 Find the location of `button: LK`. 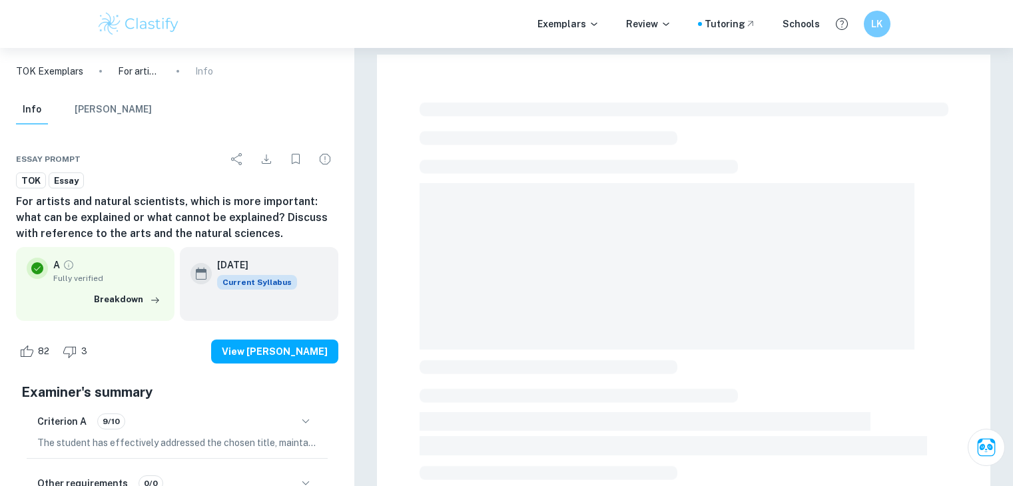

button: LK is located at coordinates (878, 24).